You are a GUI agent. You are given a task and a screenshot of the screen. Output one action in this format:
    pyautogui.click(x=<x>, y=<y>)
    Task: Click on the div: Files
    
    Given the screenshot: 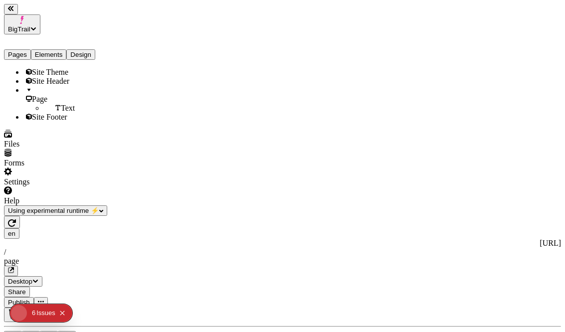 What is the action you would take?
    pyautogui.click(x=64, y=144)
    